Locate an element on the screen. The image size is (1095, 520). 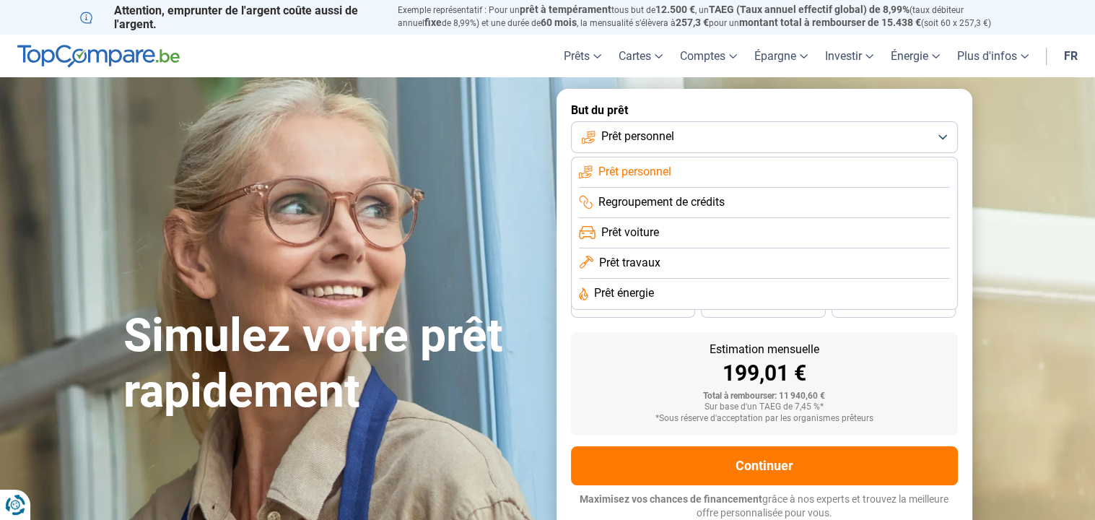
img: TopCompare is located at coordinates (98, 56).